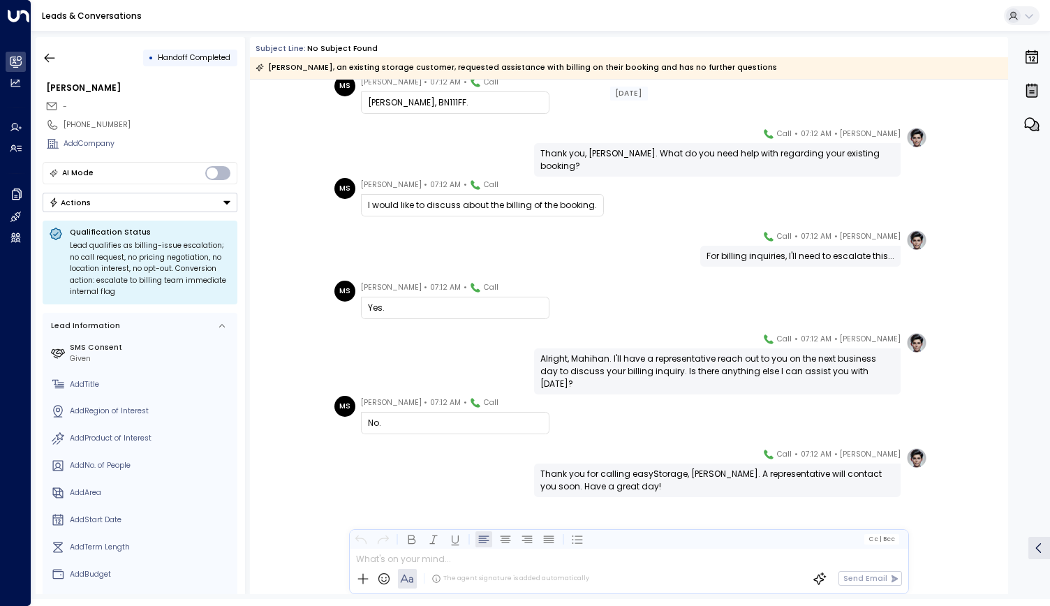  Describe the element at coordinates (151, 574) in the screenshot. I see `div: AddBudget` at that location.